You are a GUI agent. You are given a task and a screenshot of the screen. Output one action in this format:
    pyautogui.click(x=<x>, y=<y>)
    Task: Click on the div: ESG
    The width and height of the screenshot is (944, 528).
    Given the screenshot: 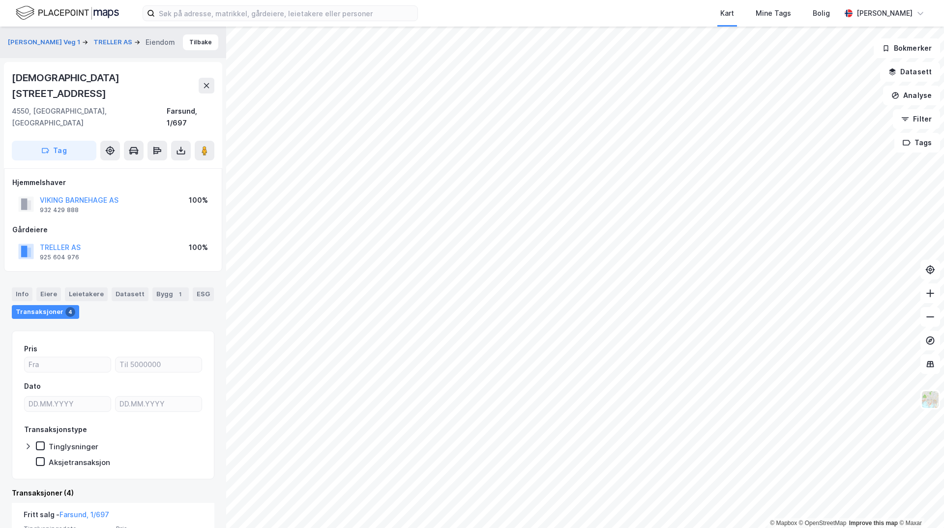 What is the action you would take?
    pyautogui.click(x=203, y=294)
    